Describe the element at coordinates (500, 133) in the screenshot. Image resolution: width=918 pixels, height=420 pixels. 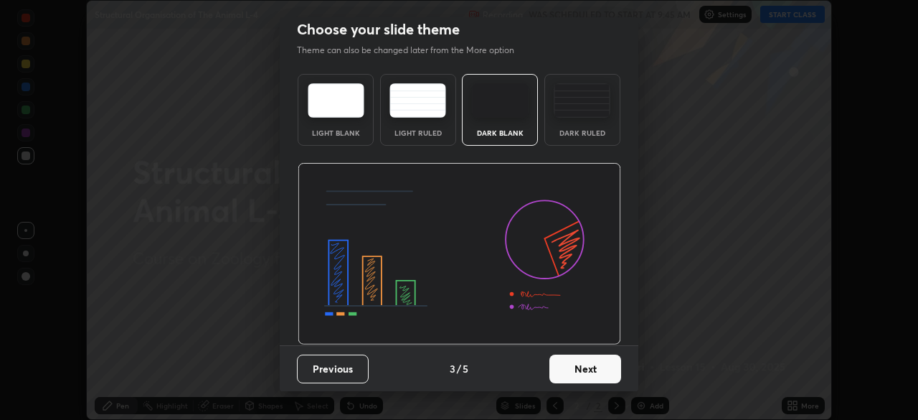
I see `div: Dark Blank` at that location.